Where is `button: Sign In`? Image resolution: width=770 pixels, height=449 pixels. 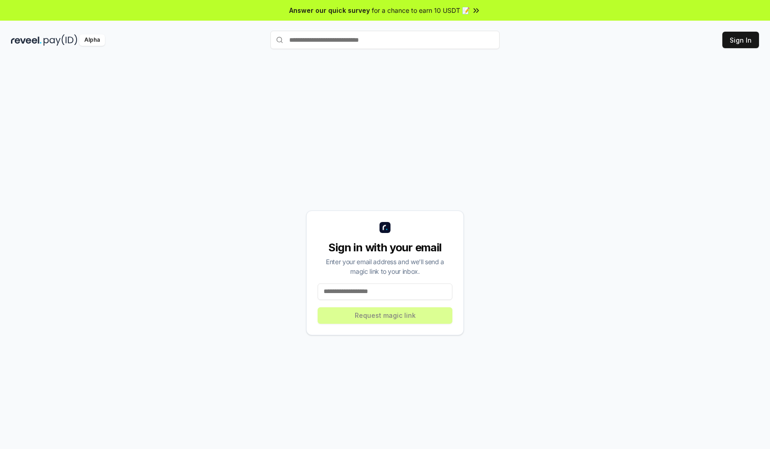
button: Sign In is located at coordinates (741, 40).